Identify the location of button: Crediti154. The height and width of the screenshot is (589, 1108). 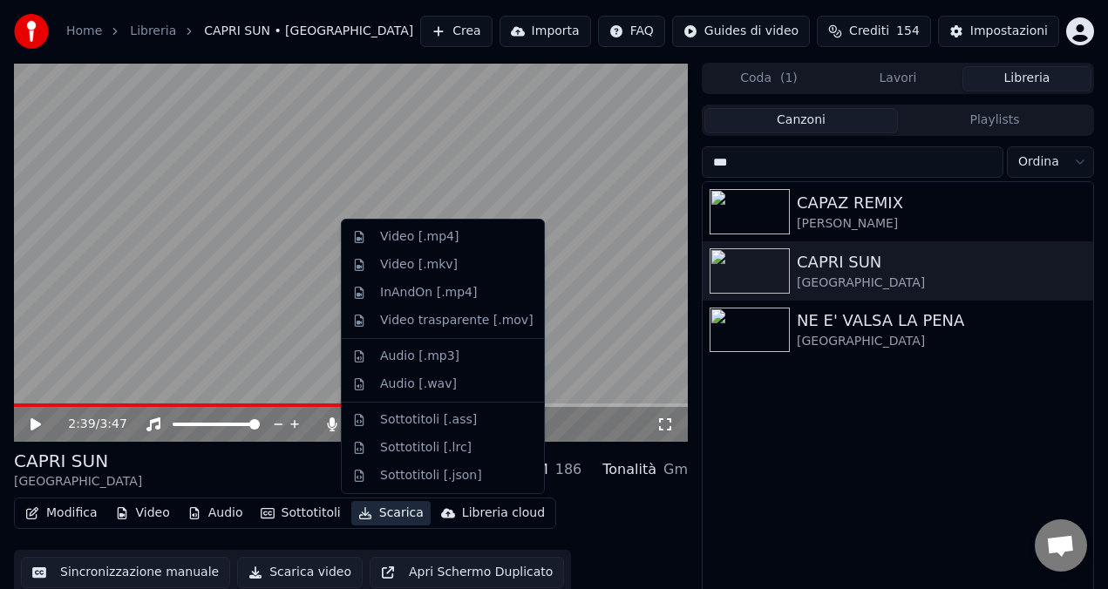
(874, 31).